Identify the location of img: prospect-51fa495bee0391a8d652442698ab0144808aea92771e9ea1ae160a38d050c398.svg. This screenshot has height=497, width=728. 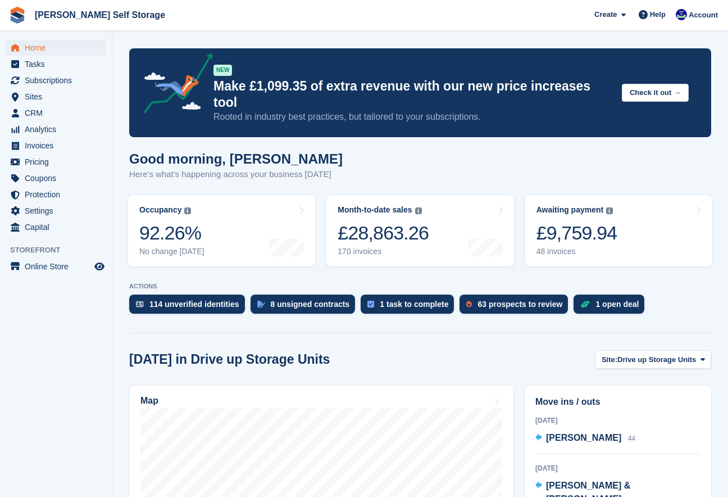
(469, 304).